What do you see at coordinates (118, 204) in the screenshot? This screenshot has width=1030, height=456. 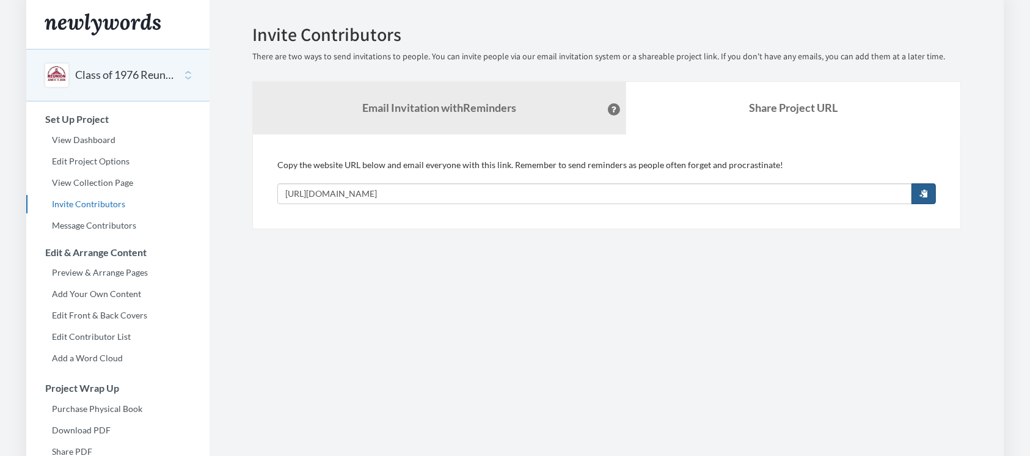 I see `a: Invite Contributors` at bounding box center [118, 204].